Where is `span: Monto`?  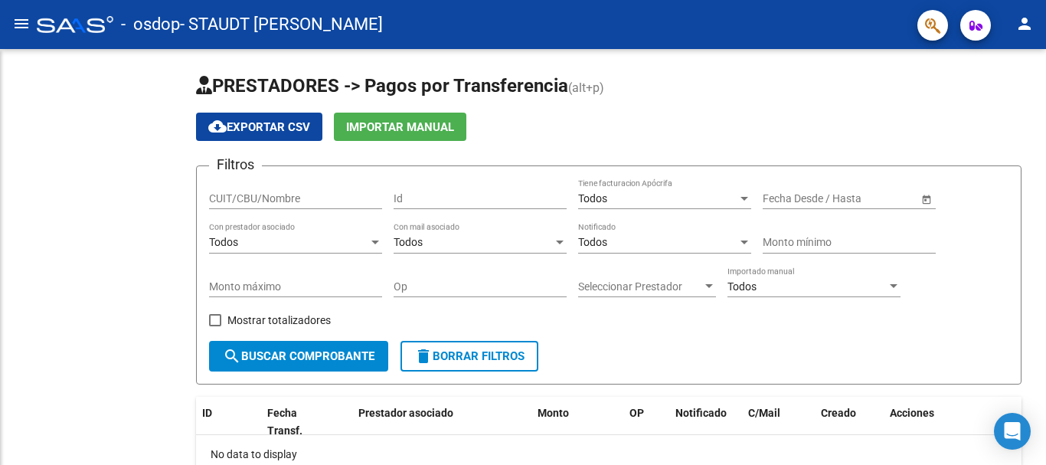
span: Monto is located at coordinates (553, 413).